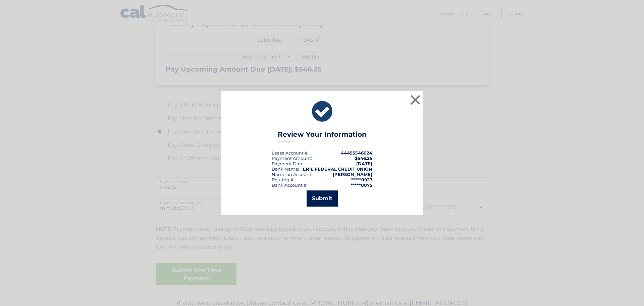 Image resolution: width=644 pixels, height=306 pixels. I want to click on span: $546.25, so click(364, 158).